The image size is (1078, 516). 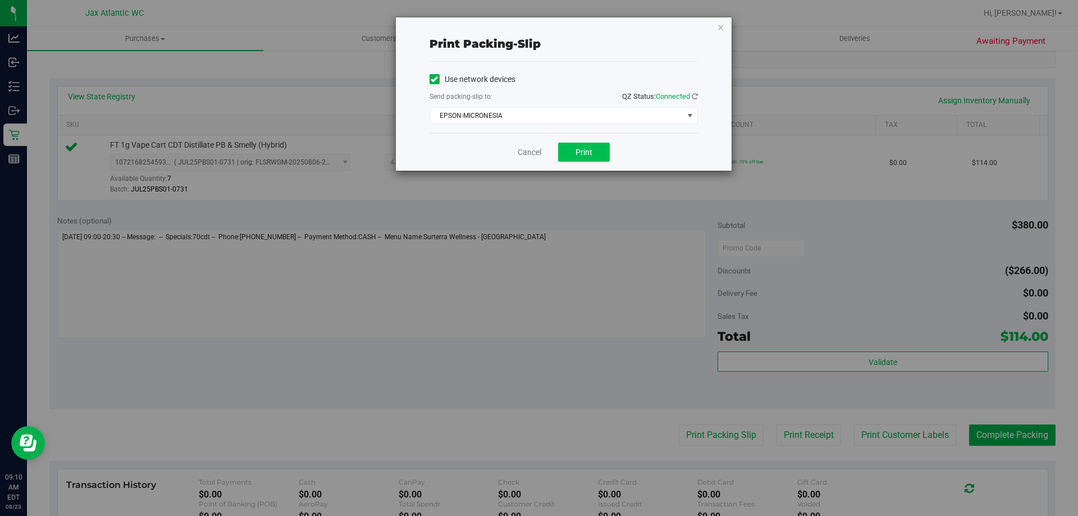 What do you see at coordinates (673, 96) in the screenshot?
I see `span: Connected` at bounding box center [673, 96].